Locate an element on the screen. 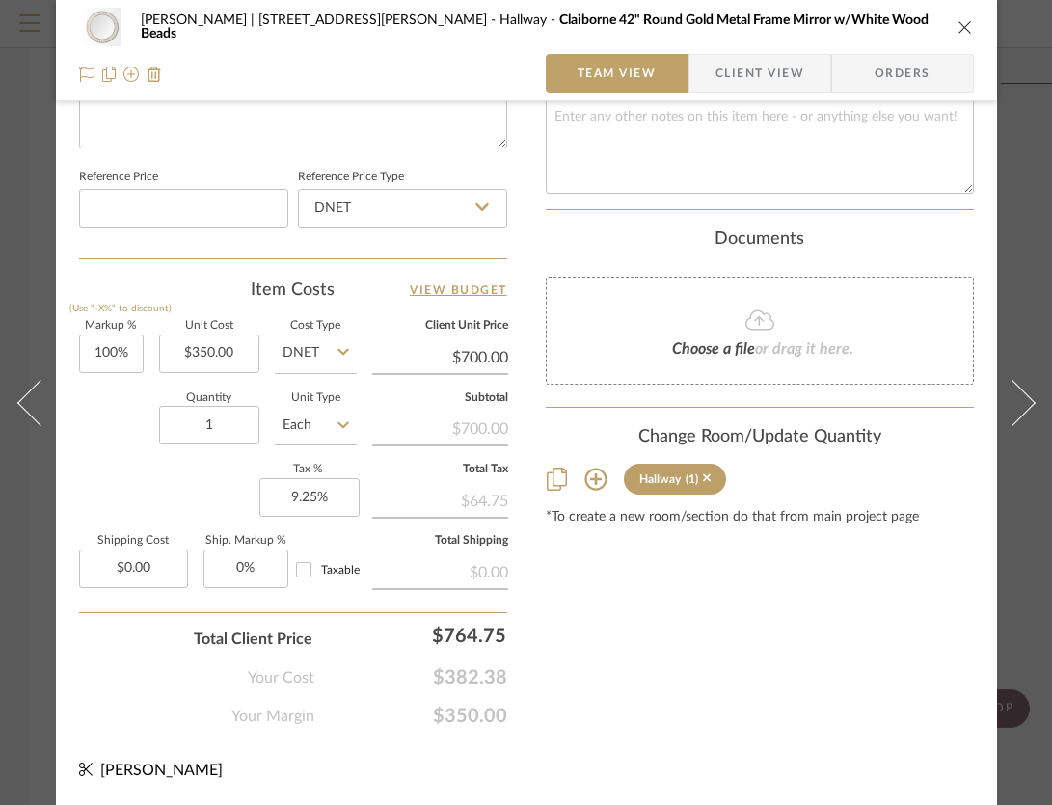  div: *To create a new room/section do that from main project page is located at coordinates (760, 518).